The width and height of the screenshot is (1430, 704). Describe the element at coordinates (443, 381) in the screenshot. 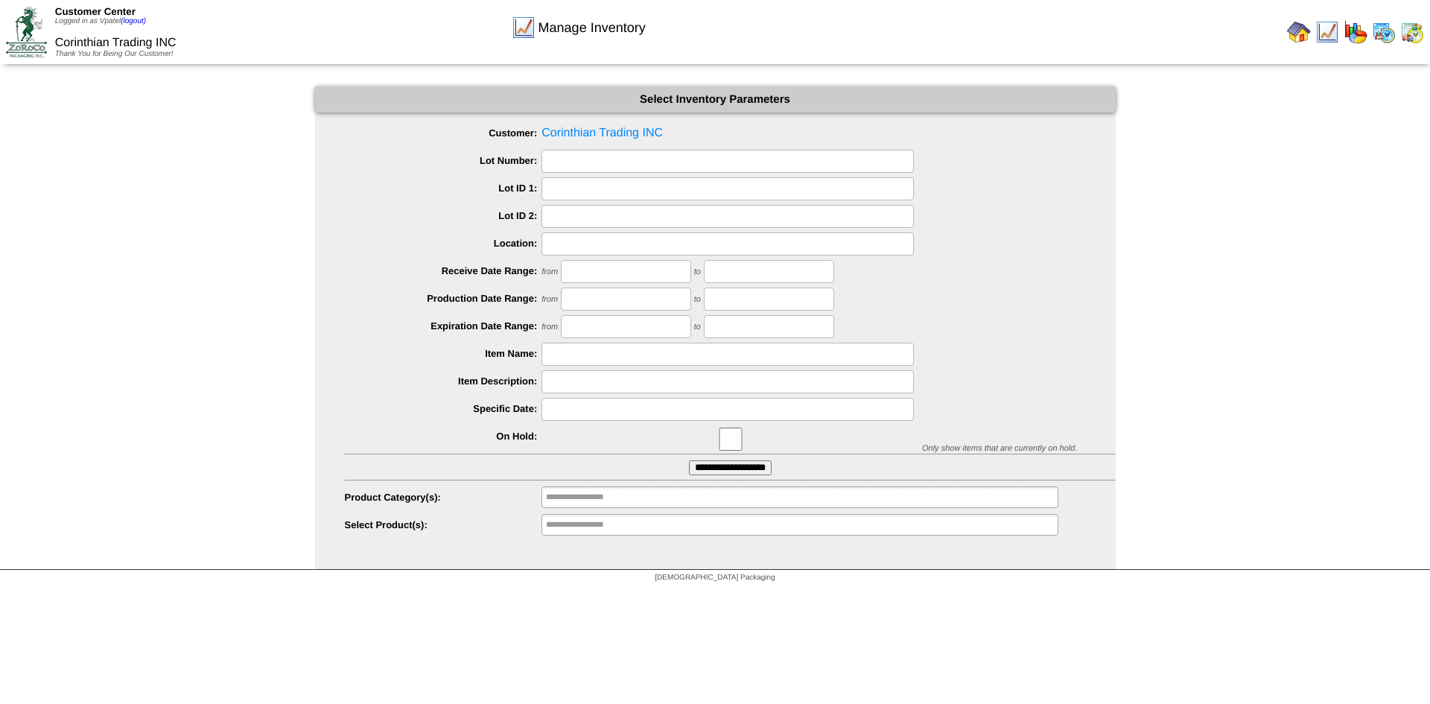

I see `label: Item Description:` at that location.